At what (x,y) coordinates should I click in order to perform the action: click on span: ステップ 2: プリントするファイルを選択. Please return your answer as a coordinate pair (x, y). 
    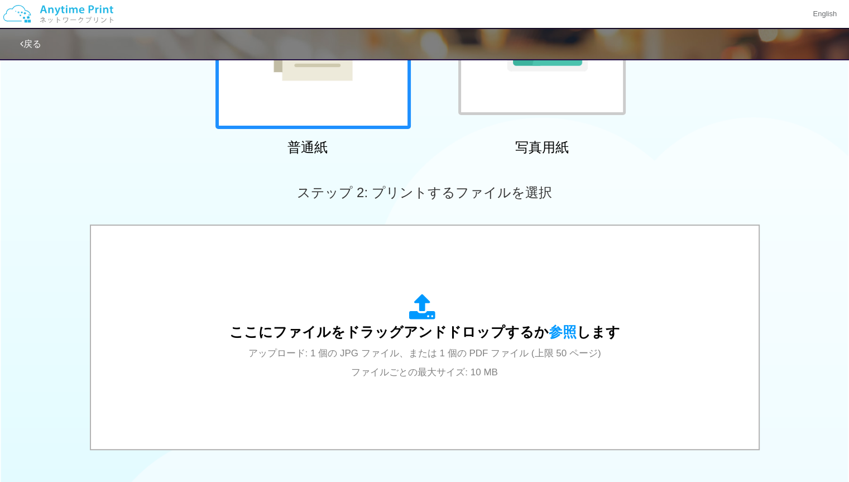
    Looking at the image, I should click on (424, 192).